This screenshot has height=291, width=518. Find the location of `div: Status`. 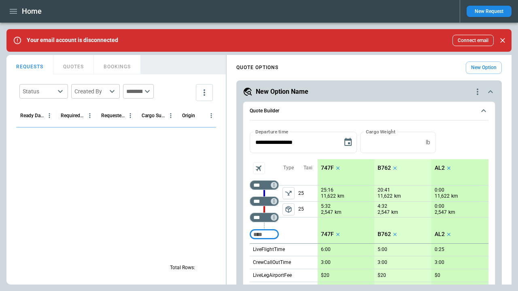

div: Status is located at coordinates (39, 91).